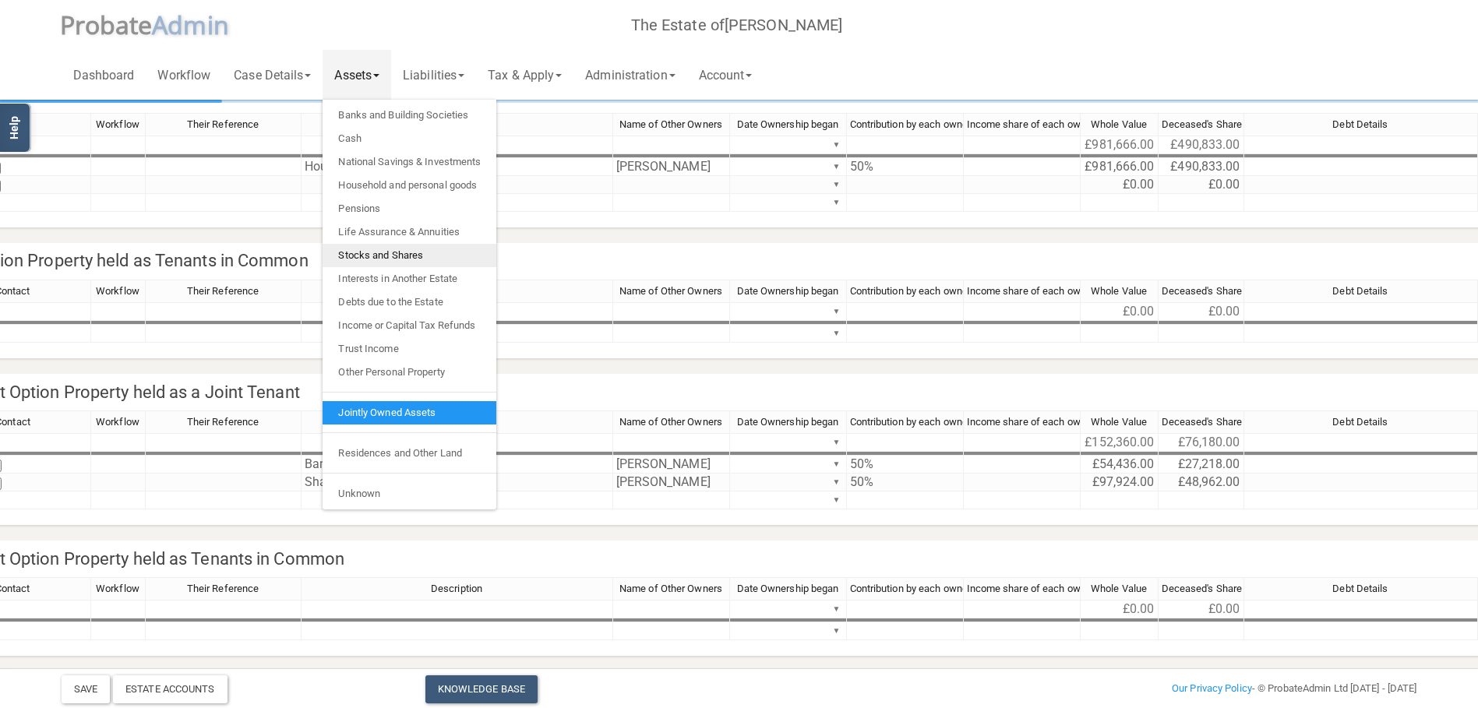 This screenshot has height=708, width=1478. I want to click on a: Case Details, so click(272, 75).